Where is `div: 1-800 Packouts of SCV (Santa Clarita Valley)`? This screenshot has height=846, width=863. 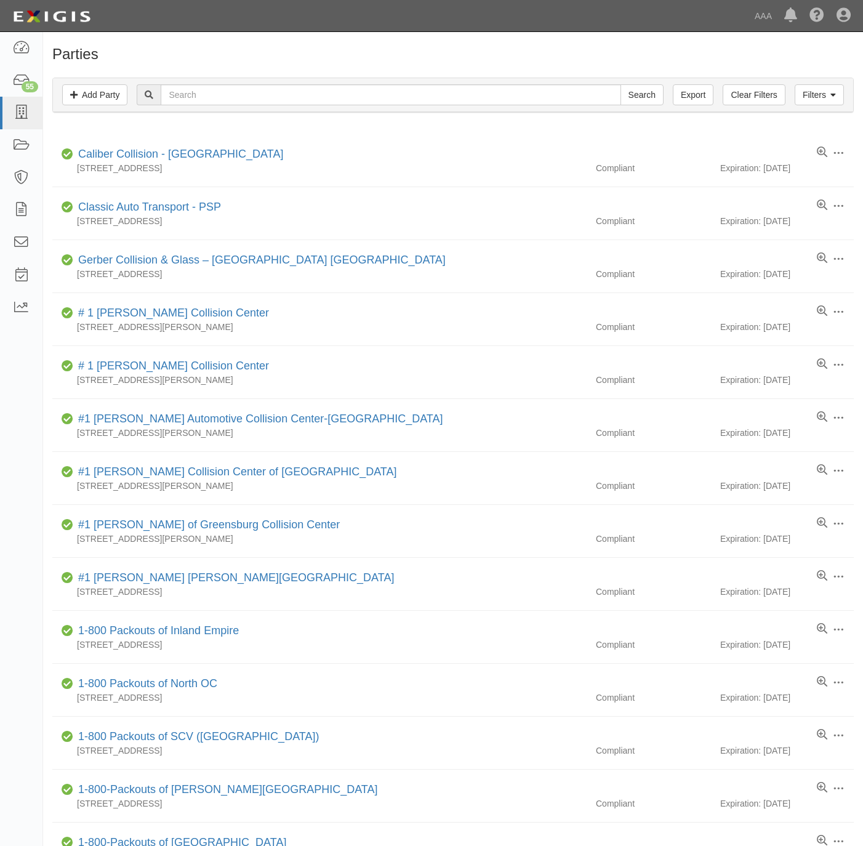
div: 1-800 Packouts of SCV (Santa Clarita Valley) is located at coordinates (196, 737).